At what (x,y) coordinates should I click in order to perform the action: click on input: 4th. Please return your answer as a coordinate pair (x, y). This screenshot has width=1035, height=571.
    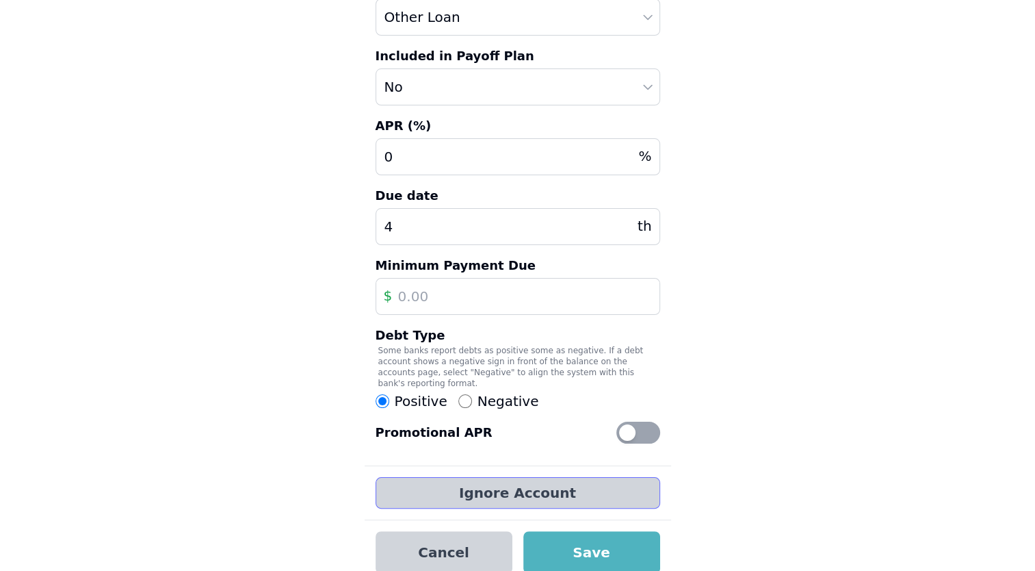
    Looking at the image, I should click on (518, 226).